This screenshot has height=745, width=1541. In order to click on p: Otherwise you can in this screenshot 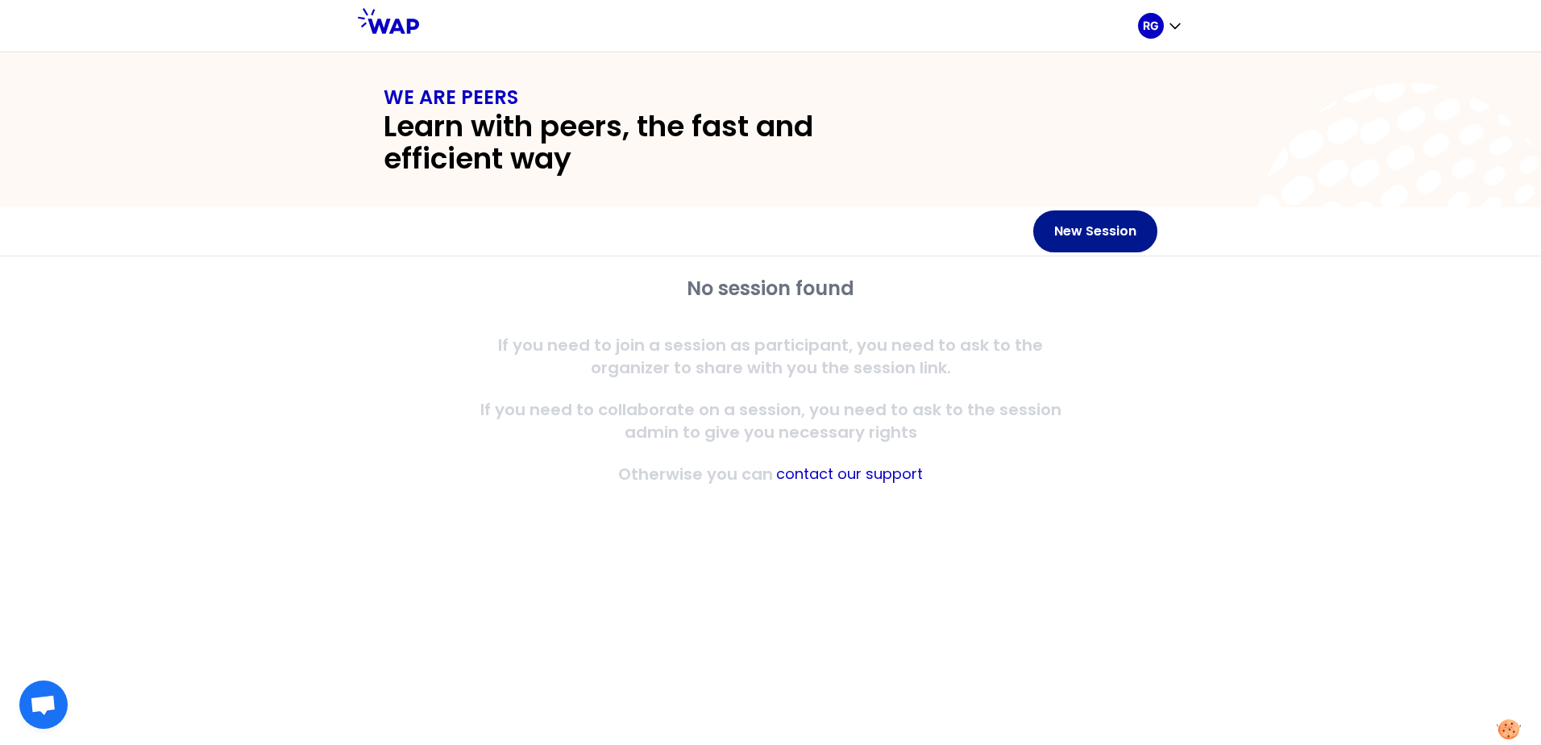, I will do `click(696, 474)`.